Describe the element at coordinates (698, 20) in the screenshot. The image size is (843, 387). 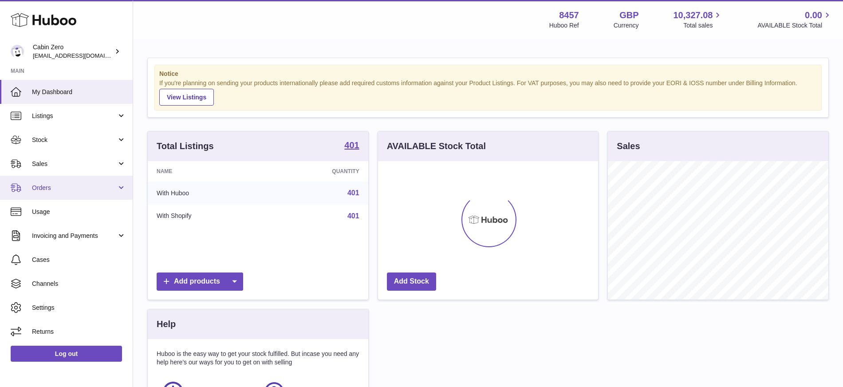
I see `a: 10,327.08 Total sales` at that location.